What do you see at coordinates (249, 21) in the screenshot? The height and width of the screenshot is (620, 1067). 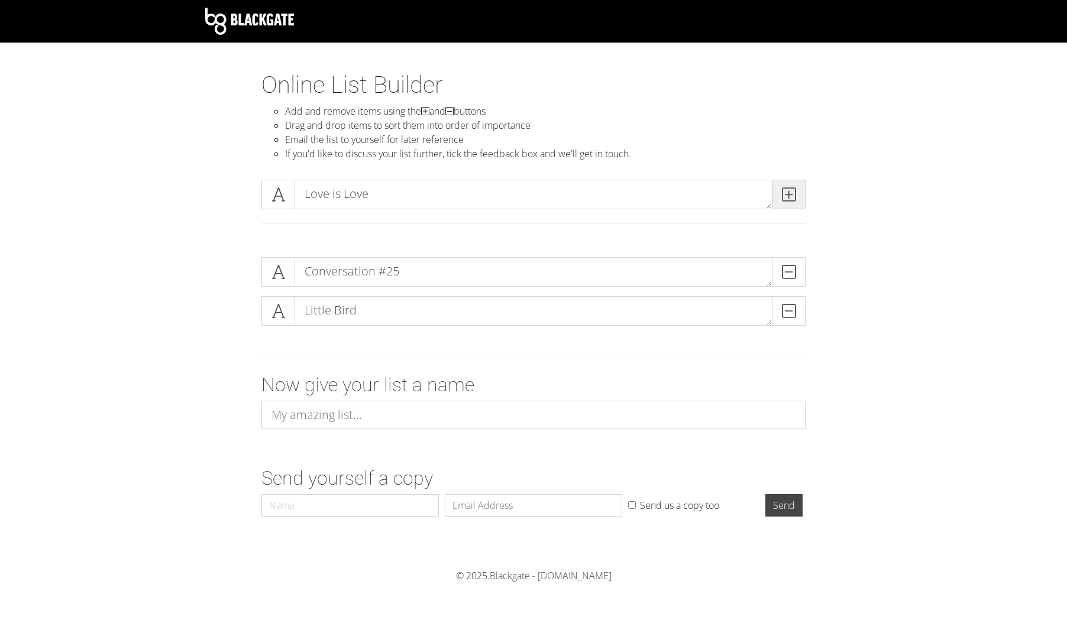 I see `img: Blackgate` at bounding box center [249, 21].